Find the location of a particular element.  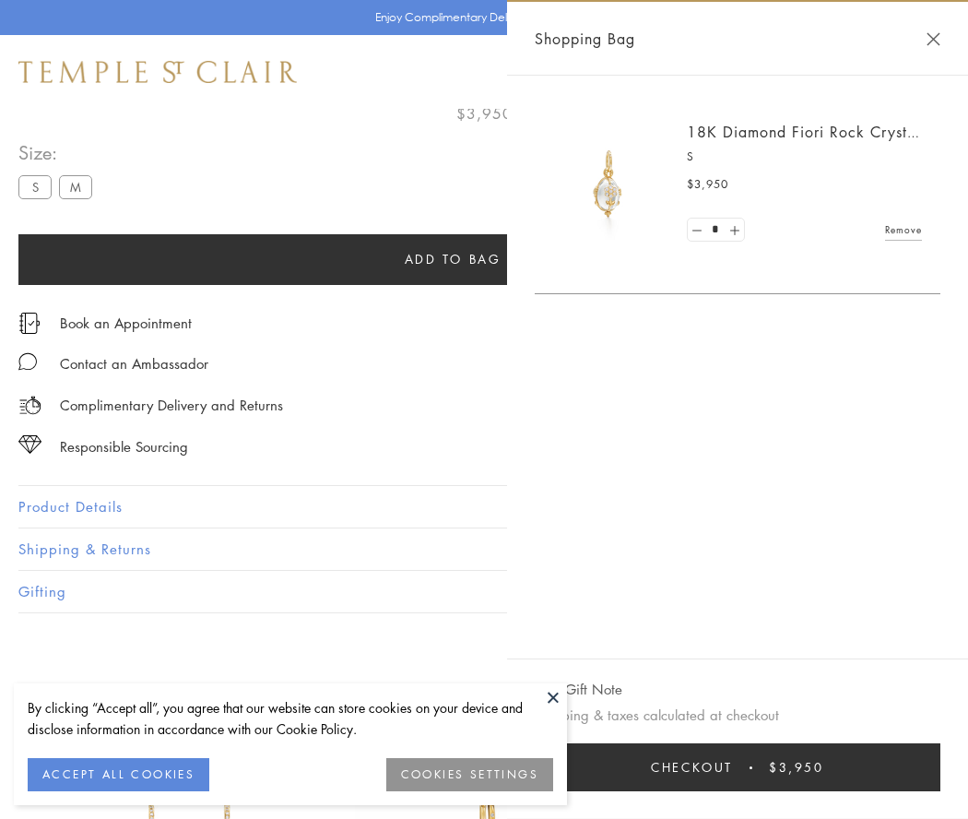

p: S is located at coordinates (804, 157).